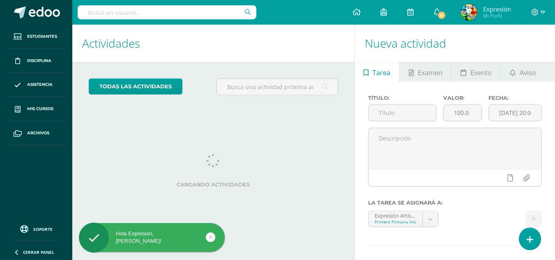 This screenshot has width=555, height=260. What do you see at coordinates (36, 61) in the screenshot?
I see `a: Disciplina` at bounding box center [36, 61].